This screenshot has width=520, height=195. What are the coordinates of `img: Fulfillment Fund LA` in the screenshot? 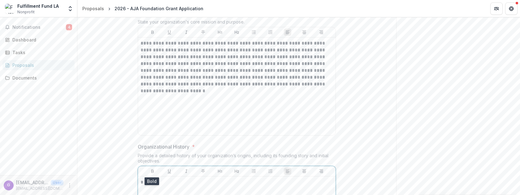 It's located at (10, 9).